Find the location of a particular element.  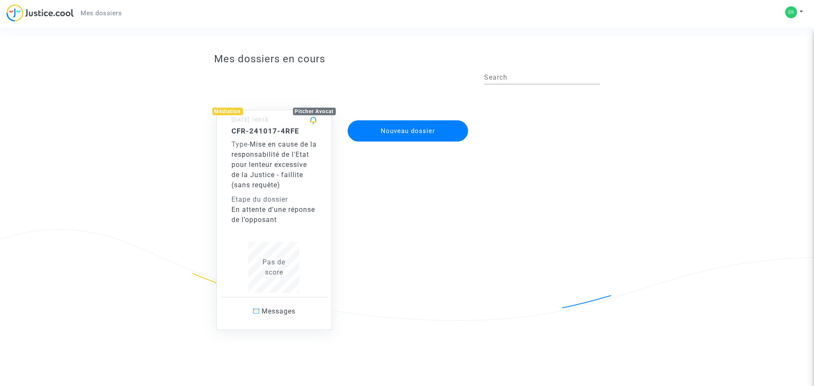

div: Etape du dossier is located at coordinates (274, 200).